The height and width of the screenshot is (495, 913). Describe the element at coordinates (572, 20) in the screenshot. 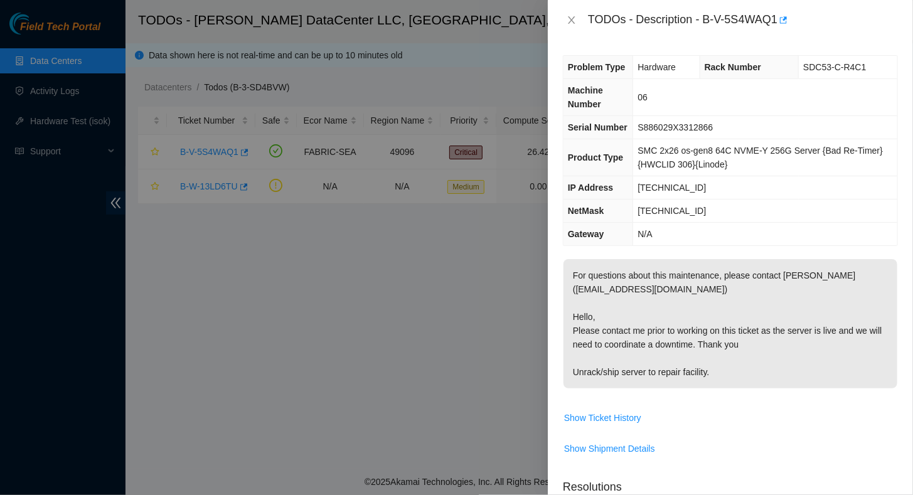

I see `span: close` at that location.